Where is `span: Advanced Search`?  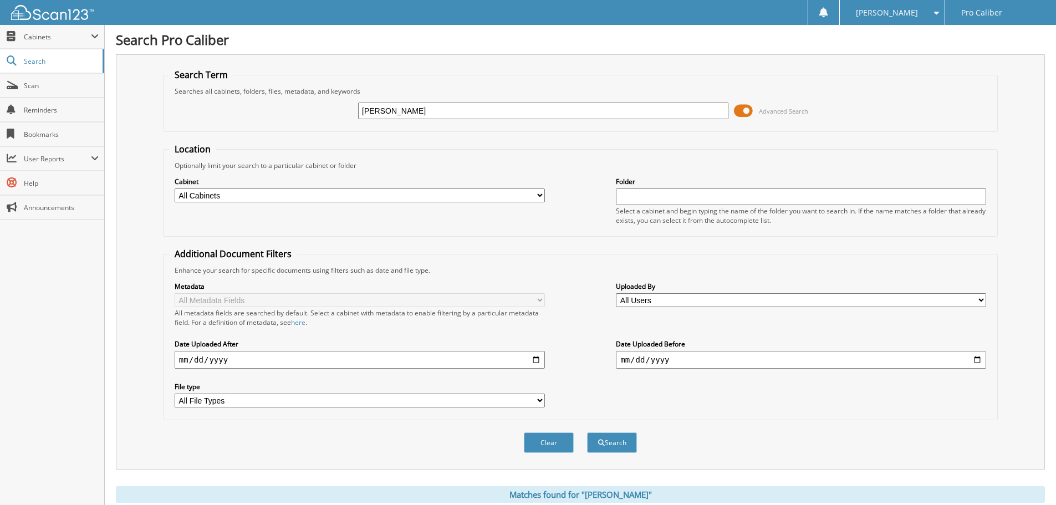
span: Advanced Search is located at coordinates (783, 111).